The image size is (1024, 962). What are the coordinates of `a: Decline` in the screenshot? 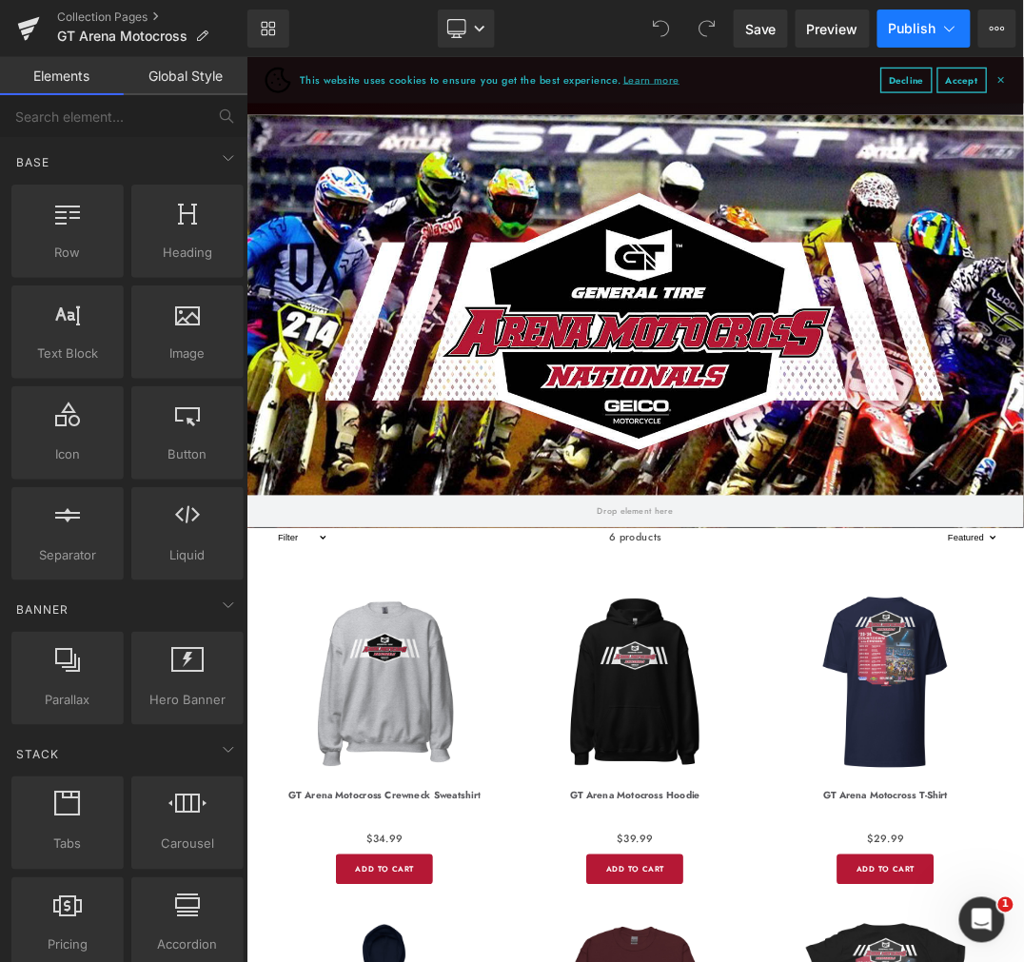 It's located at (978, 34).